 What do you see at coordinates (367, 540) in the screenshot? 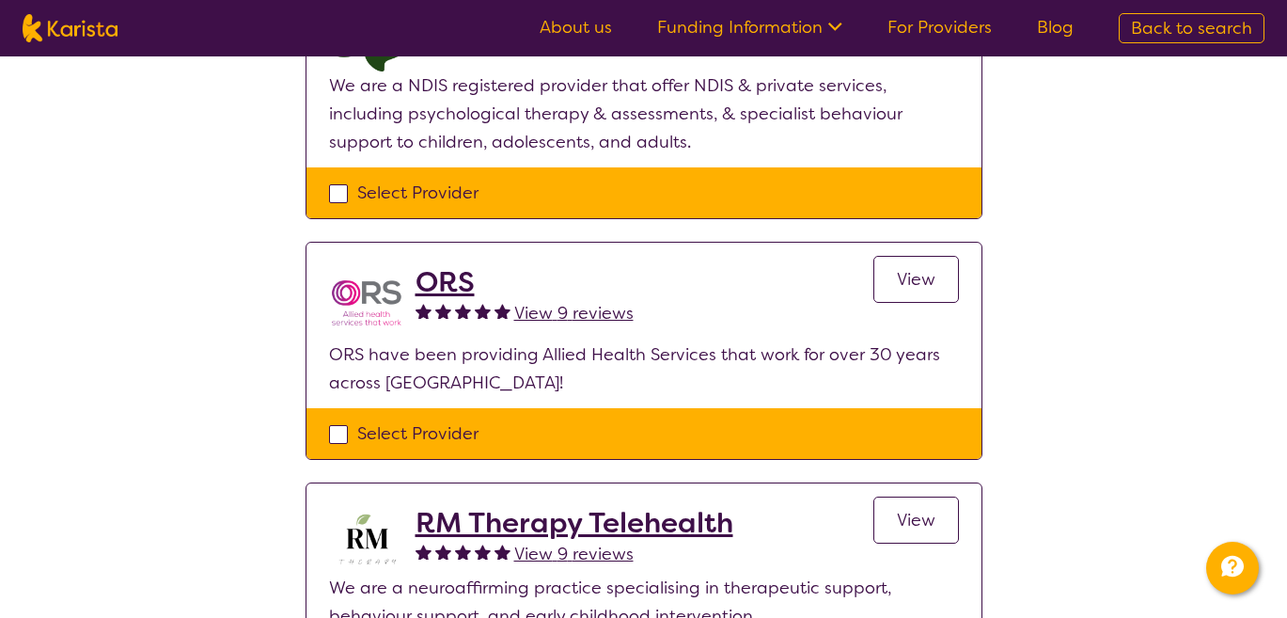
I see `img: b3hjthhf71fnbidirs13.png` at bounding box center [367, 540].